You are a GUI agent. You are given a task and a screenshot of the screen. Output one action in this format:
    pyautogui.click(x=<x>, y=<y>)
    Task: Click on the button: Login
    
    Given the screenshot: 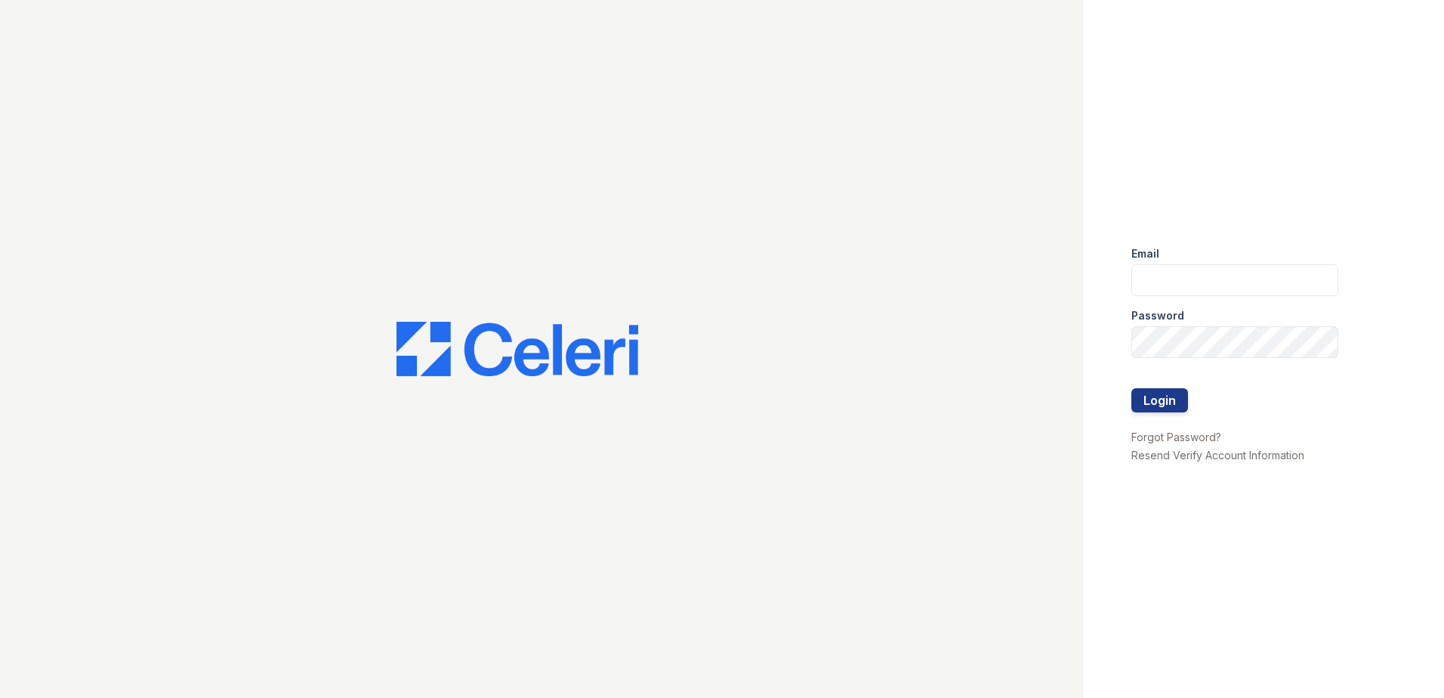 What is the action you would take?
    pyautogui.click(x=1160, y=400)
    